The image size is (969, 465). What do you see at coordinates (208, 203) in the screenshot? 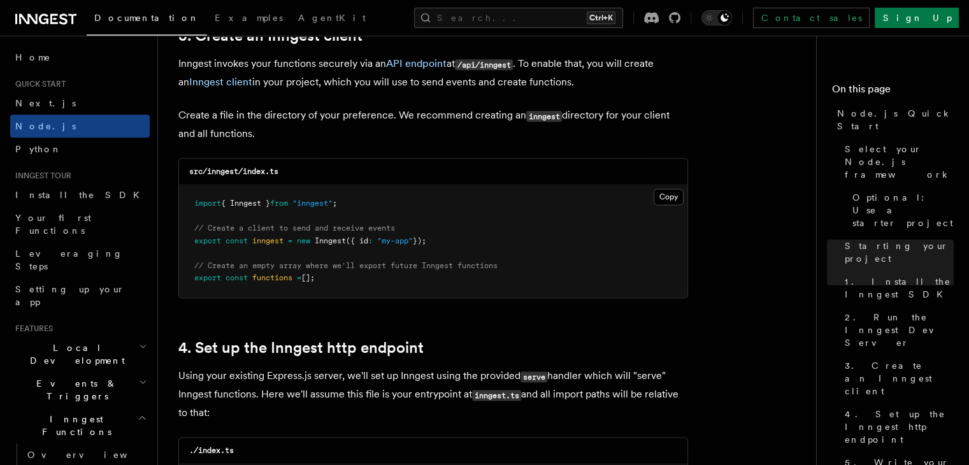
I see `span: import` at bounding box center [208, 203].